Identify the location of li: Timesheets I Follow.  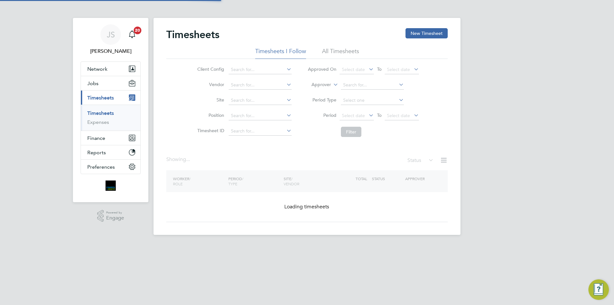
(281, 53).